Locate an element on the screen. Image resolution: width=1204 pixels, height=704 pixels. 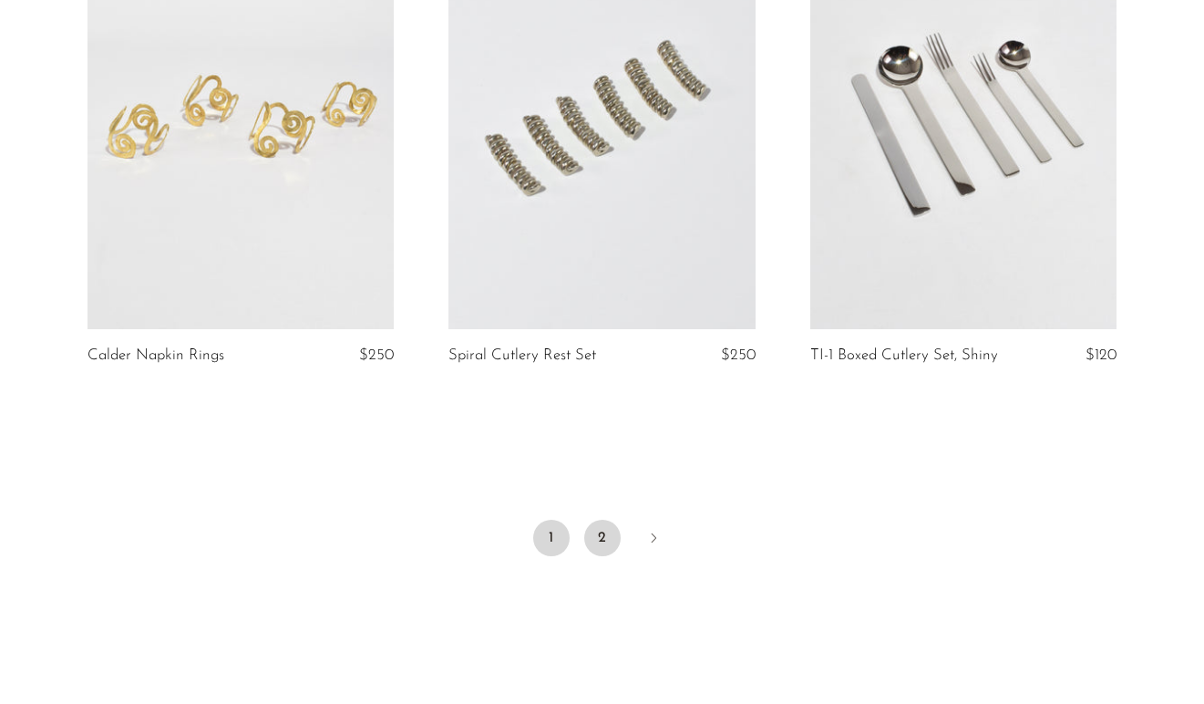
a: TI-1 Boxed Cutlery Set, Shiny is located at coordinates (904, 356).